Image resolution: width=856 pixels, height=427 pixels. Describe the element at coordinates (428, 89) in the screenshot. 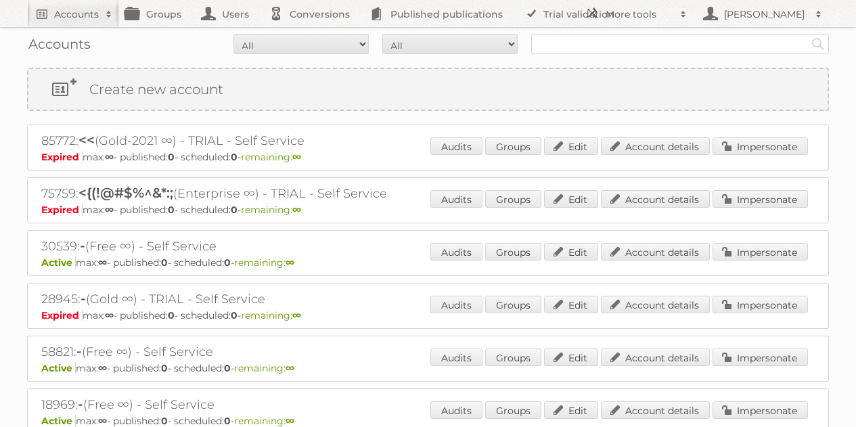

I see `a: Create new account` at that location.